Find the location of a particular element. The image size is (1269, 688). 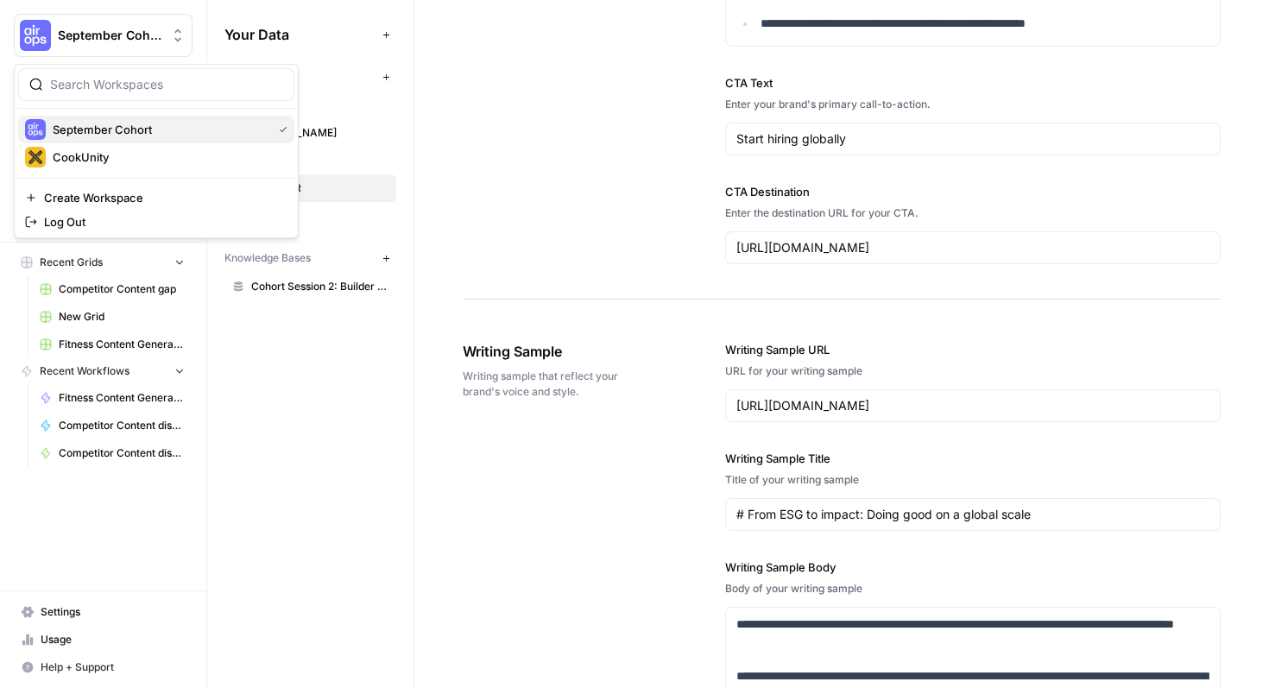

span: Settings is located at coordinates (112, 612).